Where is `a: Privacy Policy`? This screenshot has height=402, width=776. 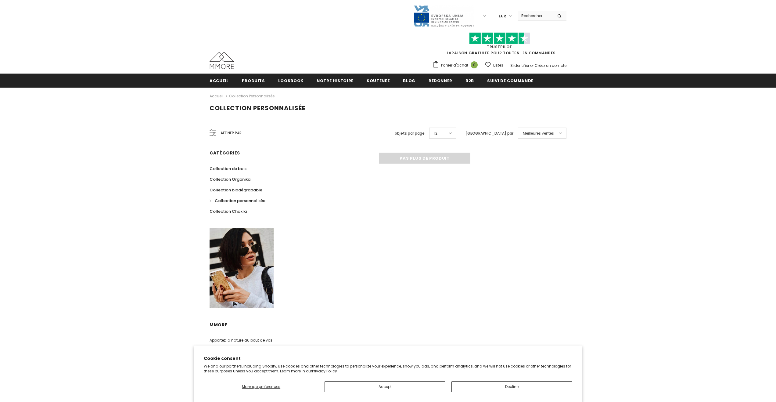
a: Privacy Policy is located at coordinates (324, 370).